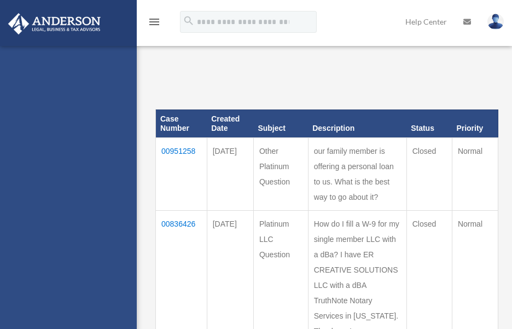  What do you see at coordinates (230, 123) in the screenshot?
I see `th: Created Date` at bounding box center [230, 123].